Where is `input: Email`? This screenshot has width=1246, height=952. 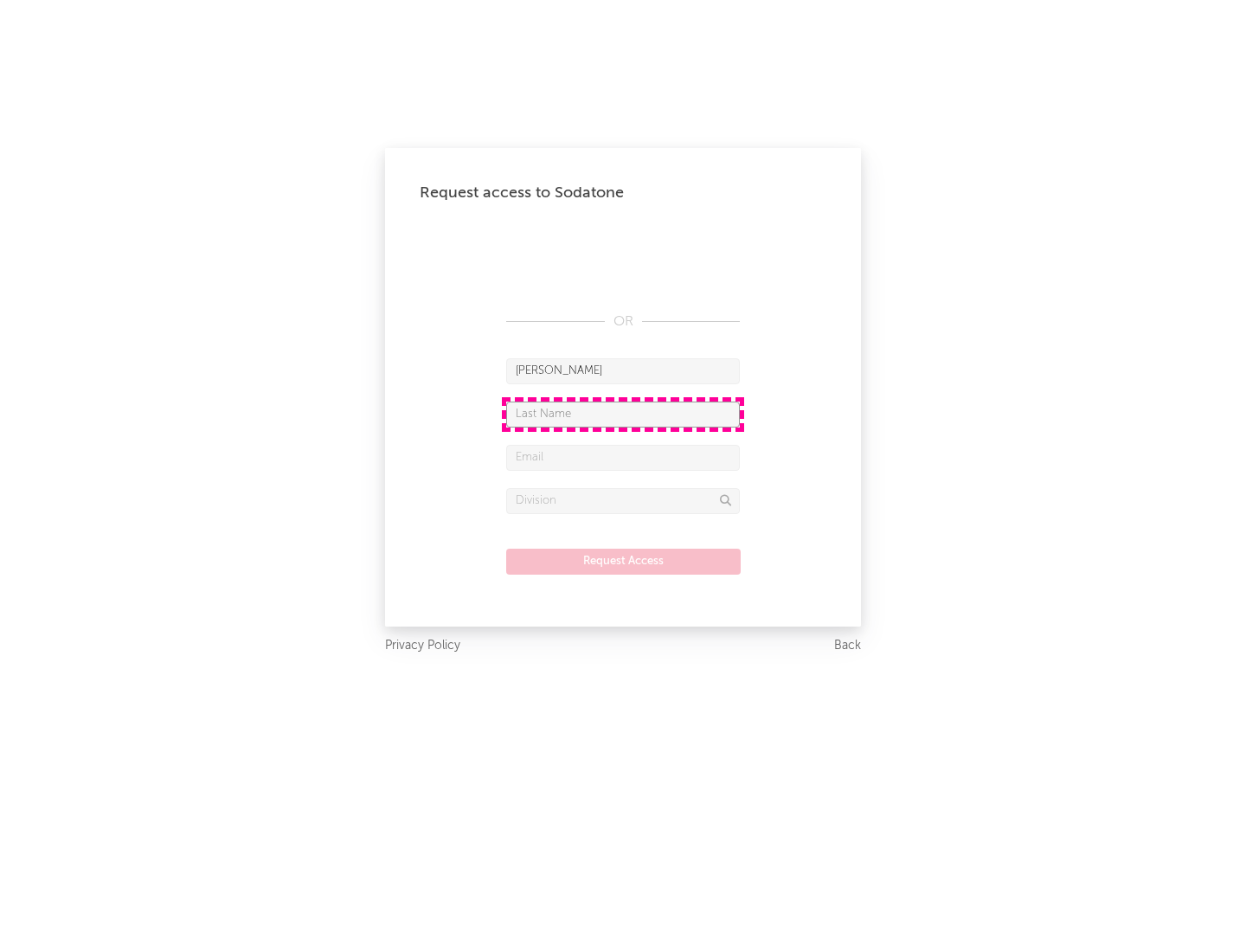 input: Email is located at coordinates (623, 458).